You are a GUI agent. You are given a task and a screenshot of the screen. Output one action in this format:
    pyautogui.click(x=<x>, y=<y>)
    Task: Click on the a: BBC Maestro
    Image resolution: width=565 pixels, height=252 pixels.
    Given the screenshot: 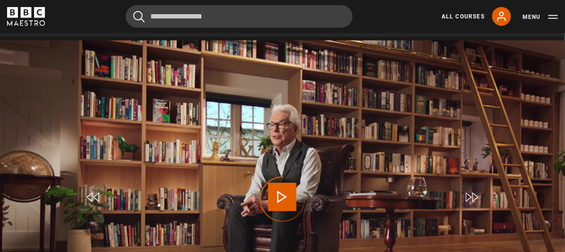 What is the action you would take?
    pyautogui.click(x=26, y=17)
    